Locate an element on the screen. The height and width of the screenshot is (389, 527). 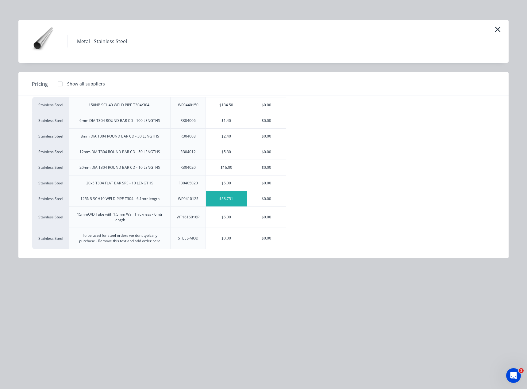
div: RB04008 is located at coordinates (188, 136).